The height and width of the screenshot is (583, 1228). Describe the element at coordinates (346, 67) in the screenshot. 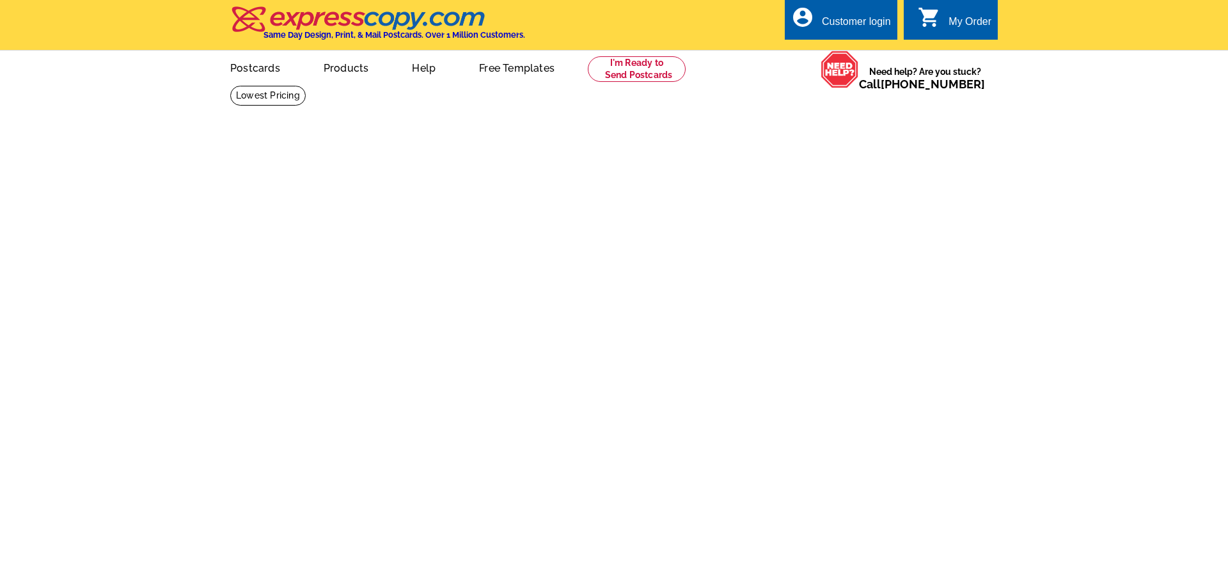

I see `a: Products` at that location.